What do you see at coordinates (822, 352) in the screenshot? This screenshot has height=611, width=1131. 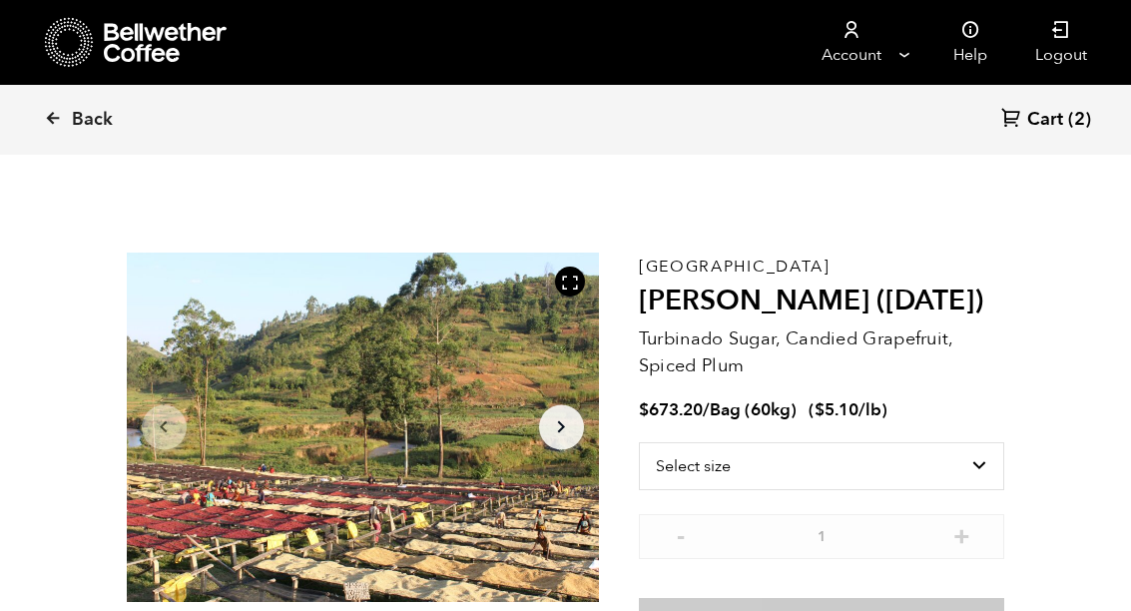 I see `p: Turbinado Sugar, Candied Grapefruit, Spiced Plum` at bounding box center [822, 352].